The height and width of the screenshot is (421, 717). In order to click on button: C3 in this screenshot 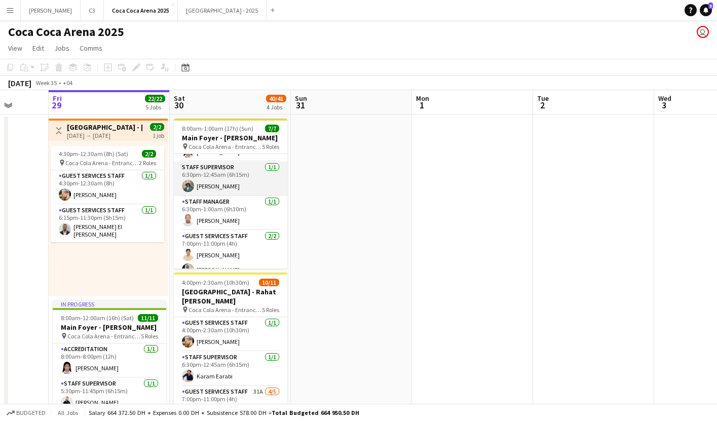, I will do `click(92, 10)`.